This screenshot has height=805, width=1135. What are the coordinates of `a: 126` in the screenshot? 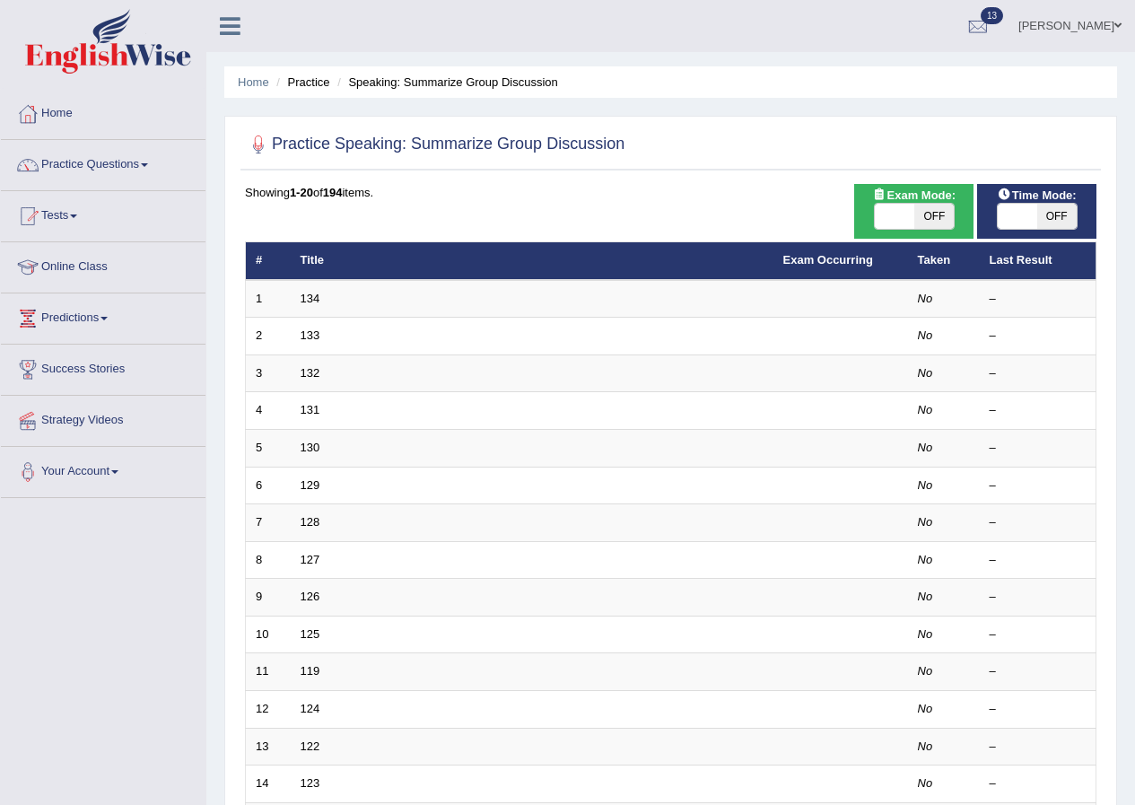 It's located at (311, 596).